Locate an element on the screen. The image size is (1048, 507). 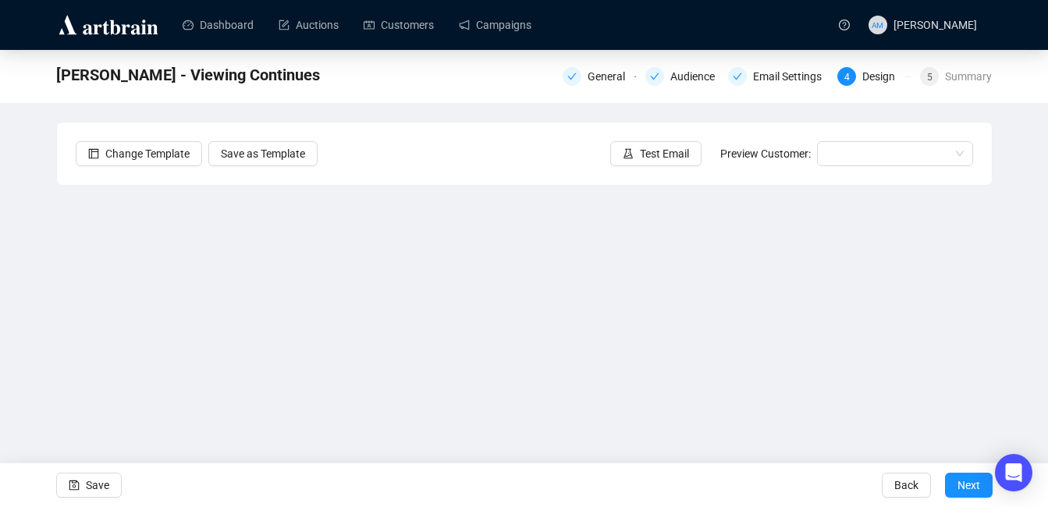
span: save is located at coordinates (74, 485).